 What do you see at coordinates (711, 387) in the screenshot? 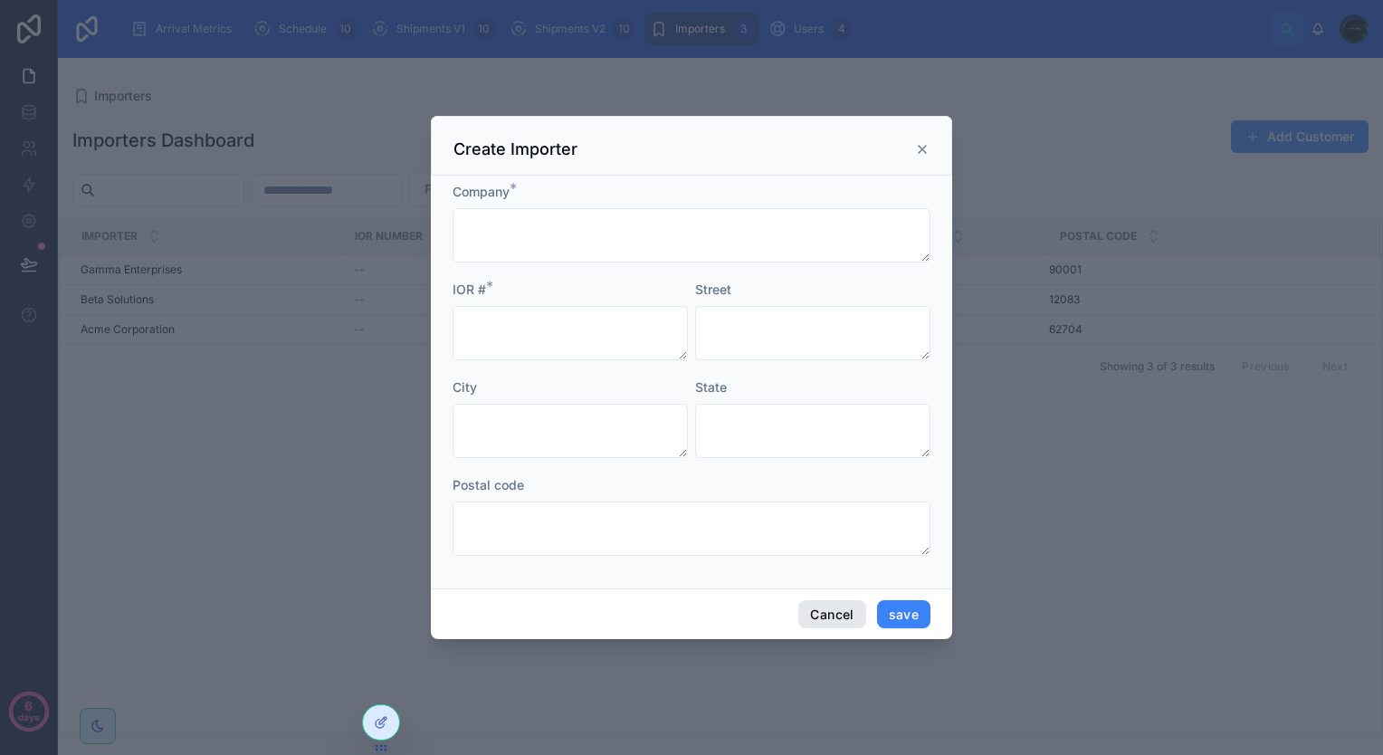
I see `span: State` at bounding box center [711, 387].